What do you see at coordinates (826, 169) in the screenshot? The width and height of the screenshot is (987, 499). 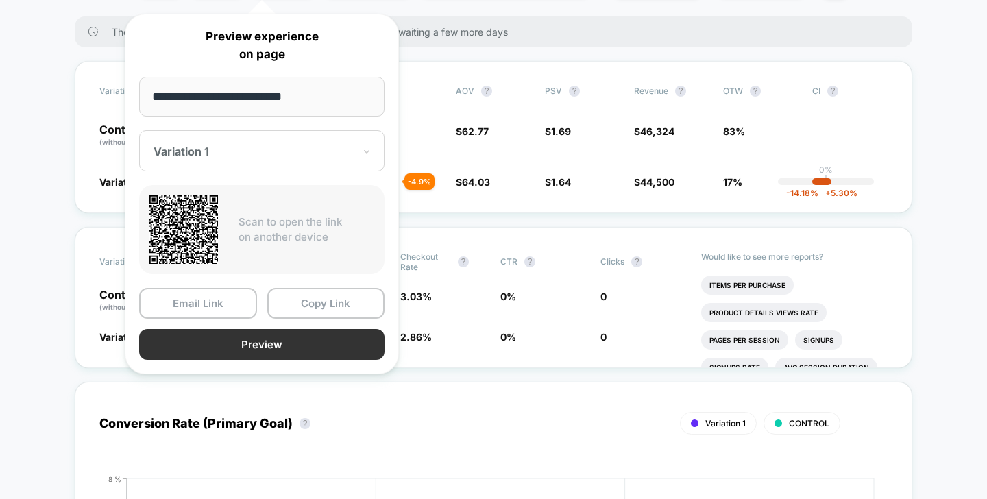 I see `p: 0%` at bounding box center [826, 169].